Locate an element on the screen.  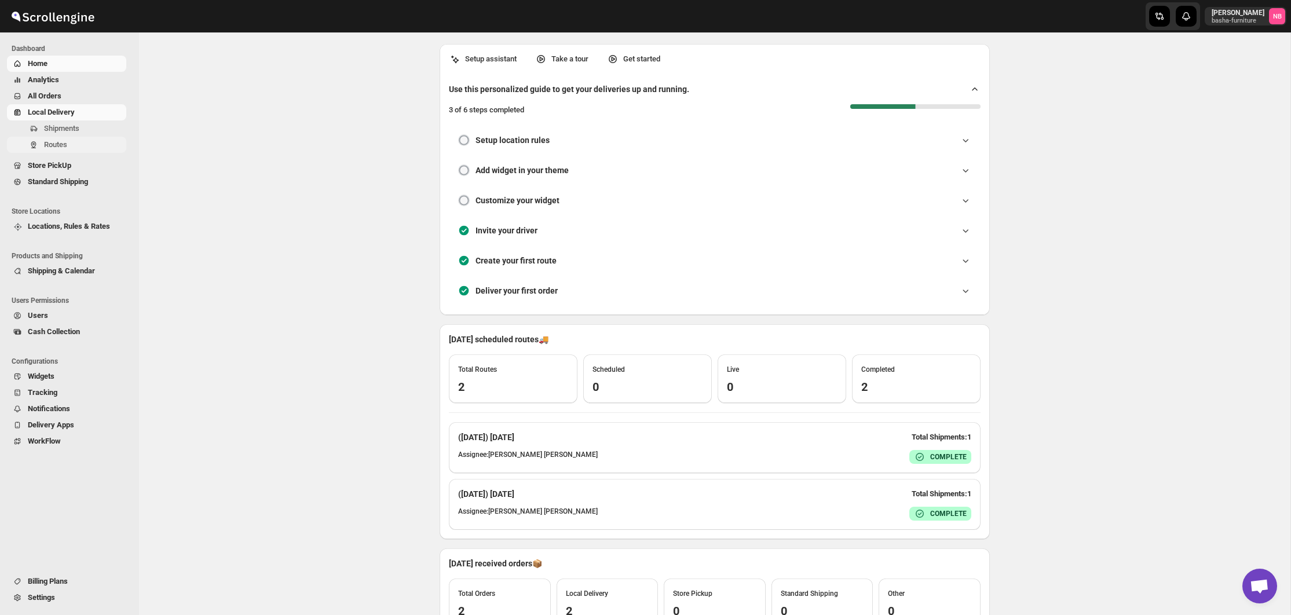
span: Users is located at coordinates (38, 315).